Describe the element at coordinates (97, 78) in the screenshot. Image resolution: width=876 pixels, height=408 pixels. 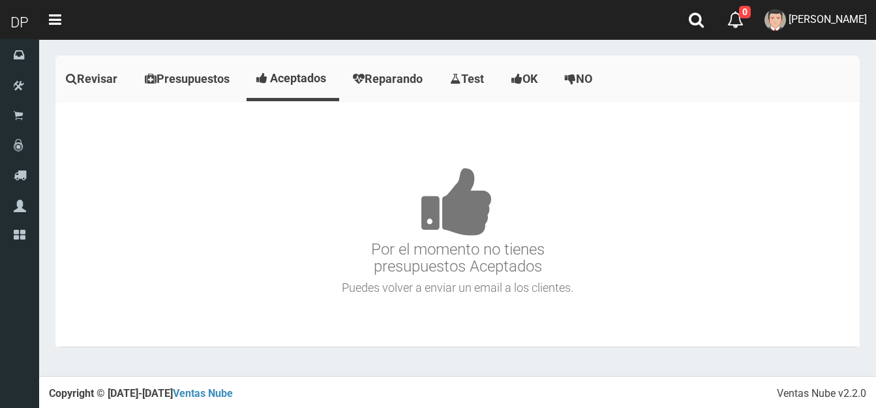
I see `span: Revisar` at that location.